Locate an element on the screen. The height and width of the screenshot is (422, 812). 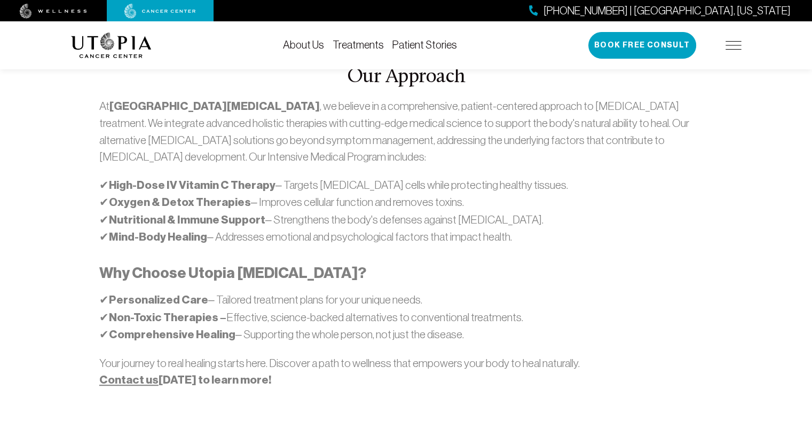
p: Your journey to real healing starts here. Discover a path to wellness that empowers your body to ... is located at coordinates (406, 372).